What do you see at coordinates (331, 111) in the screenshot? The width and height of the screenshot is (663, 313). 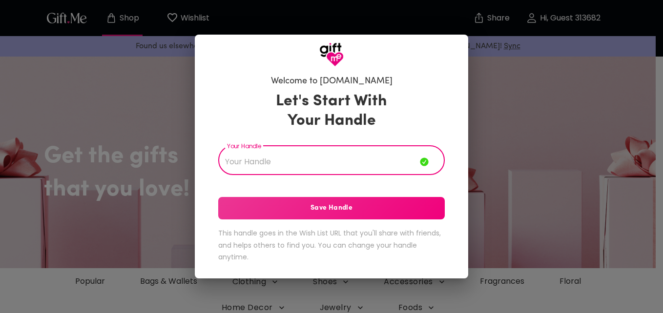 I see `h3: Let's Start With Your Handle` at bounding box center [331, 111].